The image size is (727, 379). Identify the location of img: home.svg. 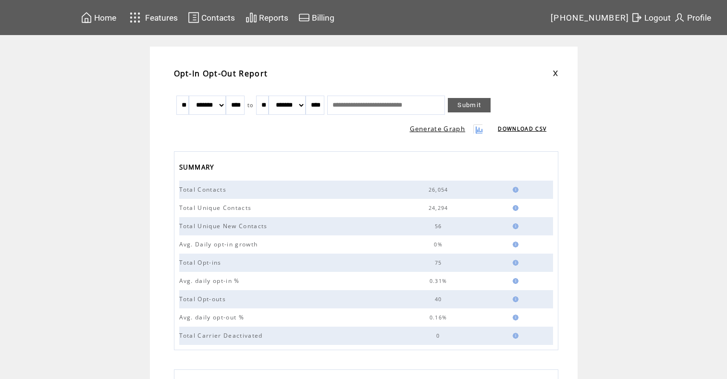
(86, 17).